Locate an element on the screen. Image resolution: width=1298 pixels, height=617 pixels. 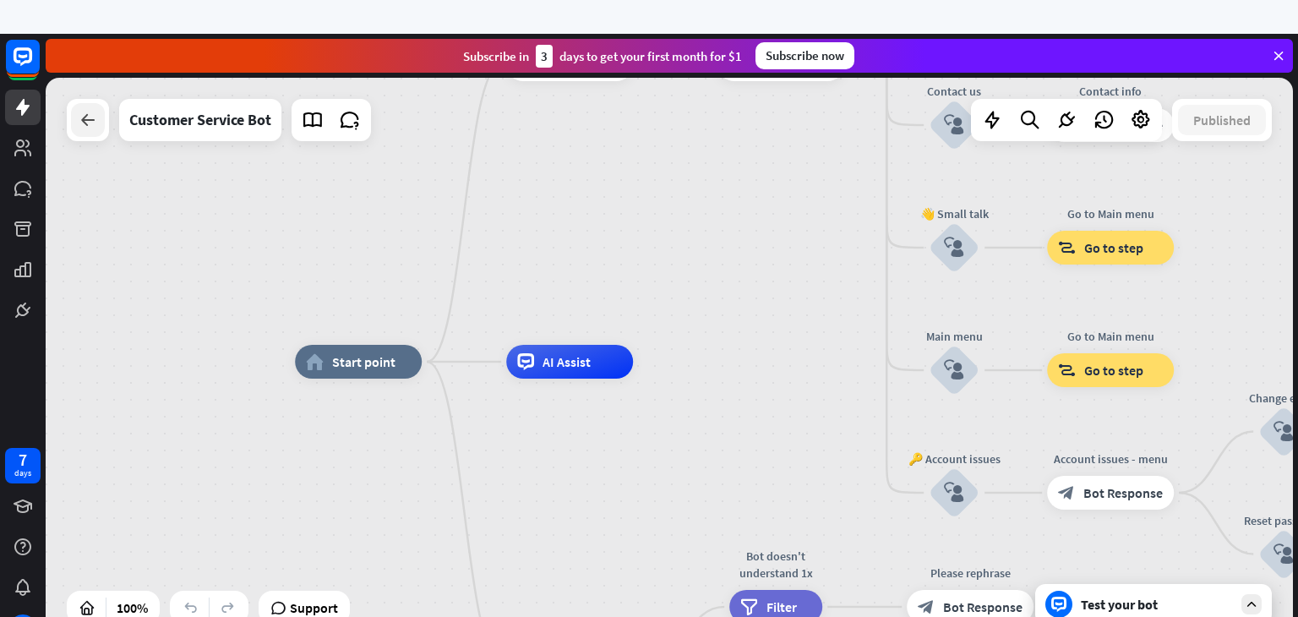
span: Start point is located at coordinates (363, 362).